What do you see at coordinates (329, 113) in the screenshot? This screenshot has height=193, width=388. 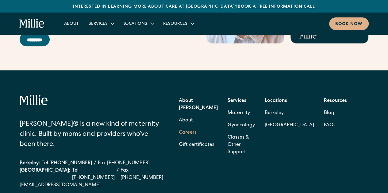 I see `a: Blog` at bounding box center [329, 113].